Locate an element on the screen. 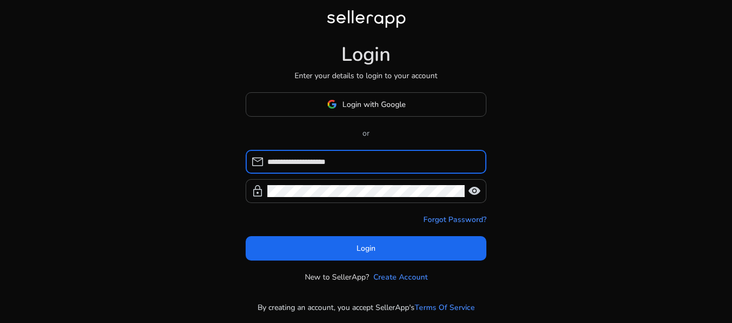 The image size is (732, 323). button: Login with Google is located at coordinates (366, 104).